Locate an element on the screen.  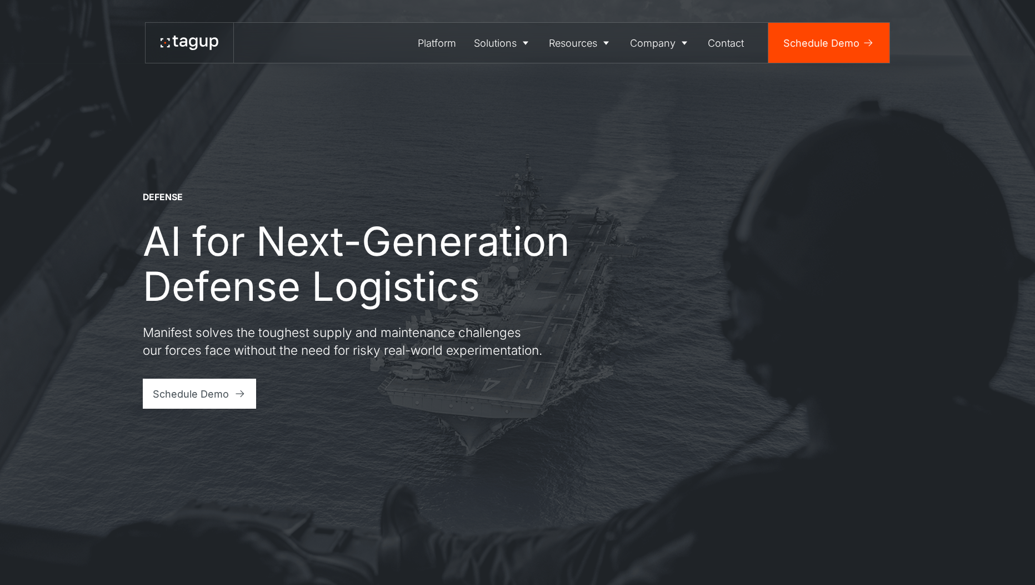
a: Contact is located at coordinates (726, 43).